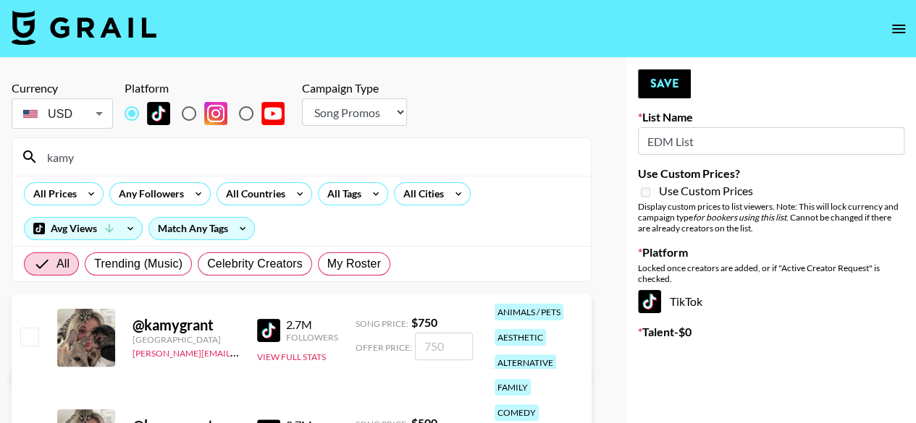 The image size is (916, 423). I want to click on input: Search by User Name, so click(310, 157).